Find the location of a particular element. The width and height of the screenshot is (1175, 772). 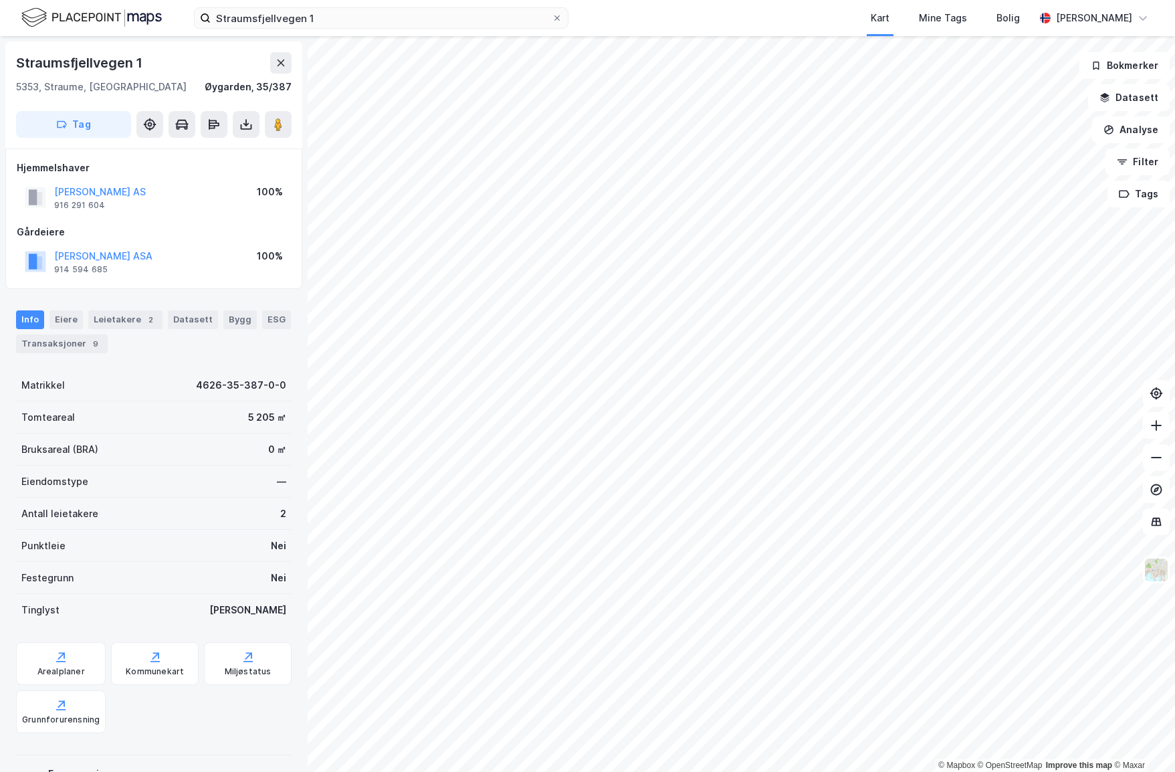

button: Bokmerker is located at coordinates (1124, 66).